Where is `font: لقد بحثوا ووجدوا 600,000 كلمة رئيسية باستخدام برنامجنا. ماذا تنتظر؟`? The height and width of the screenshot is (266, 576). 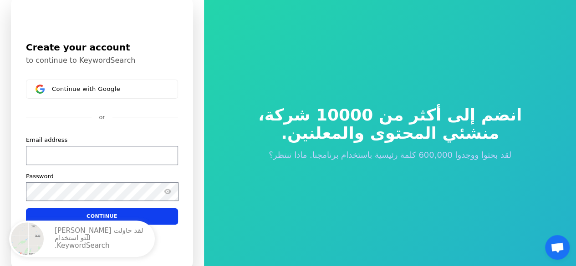 font: لقد بحثوا ووجدوا 600,000 كلمة رئيسية باستخدام برنامجنا. ماذا تنتظر؟ is located at coordinates (390, 155).